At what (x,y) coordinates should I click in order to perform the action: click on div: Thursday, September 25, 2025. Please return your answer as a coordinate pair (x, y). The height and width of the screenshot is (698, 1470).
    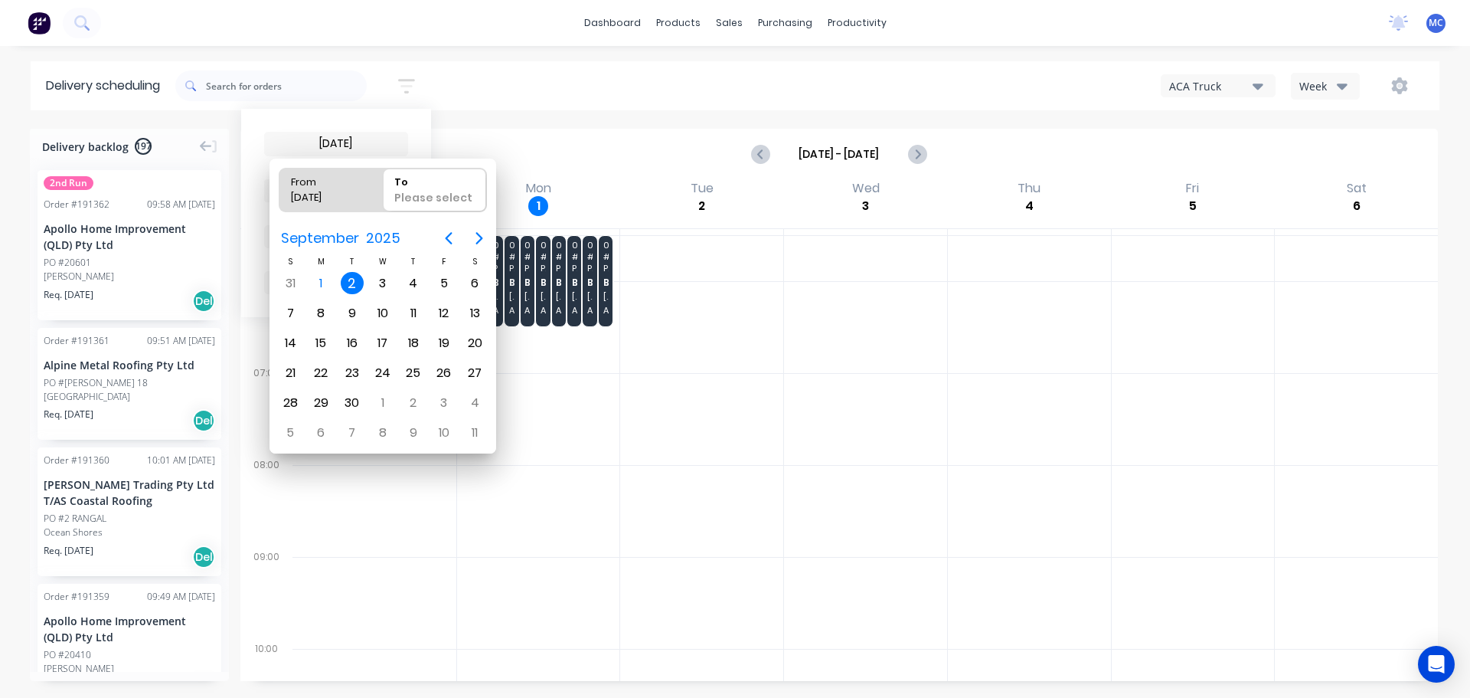
    Looking at the image, I should click on (414, 373).